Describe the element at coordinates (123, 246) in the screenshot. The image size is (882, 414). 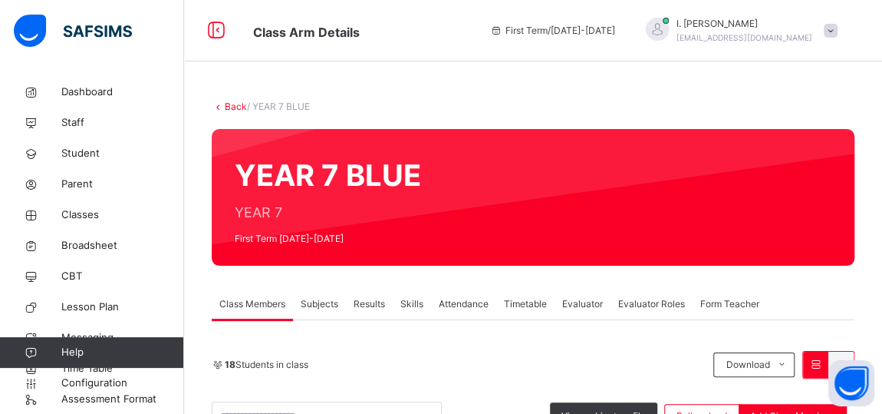
I see `span: Broadsheet` at that location.